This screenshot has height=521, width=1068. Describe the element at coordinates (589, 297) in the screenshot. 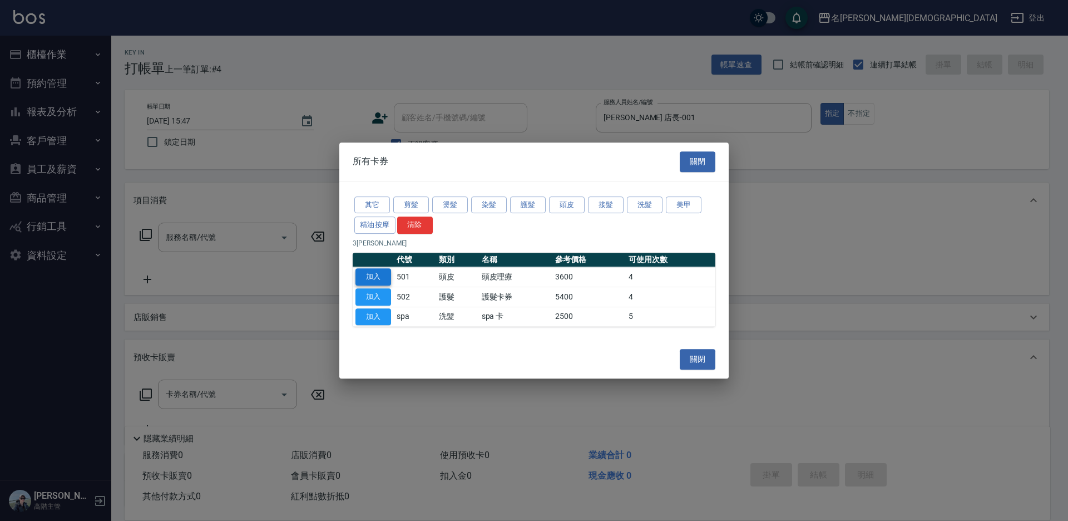

I see `td: 5400` at that location.